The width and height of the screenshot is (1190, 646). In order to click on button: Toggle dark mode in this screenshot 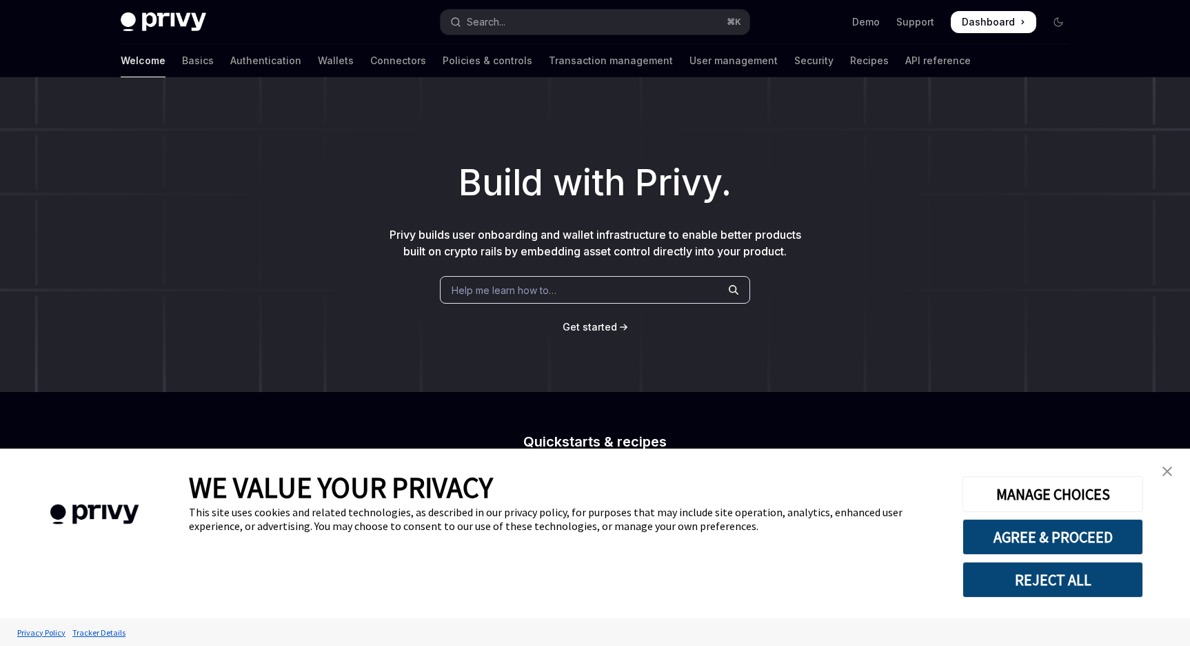, I will do `click(1059, 22)`.